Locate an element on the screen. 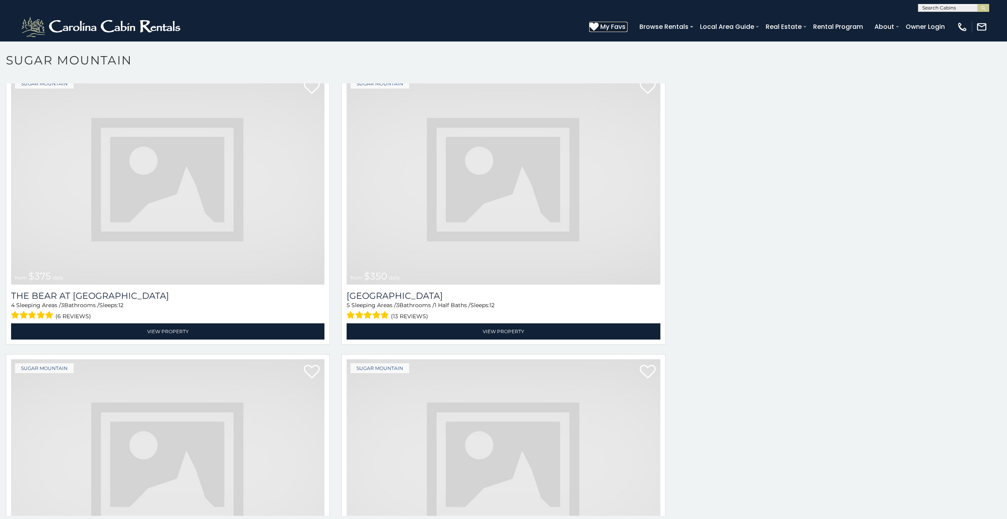 The image size is (1007, 519). a: Browse Rentals is located at coordinates (664, 26).